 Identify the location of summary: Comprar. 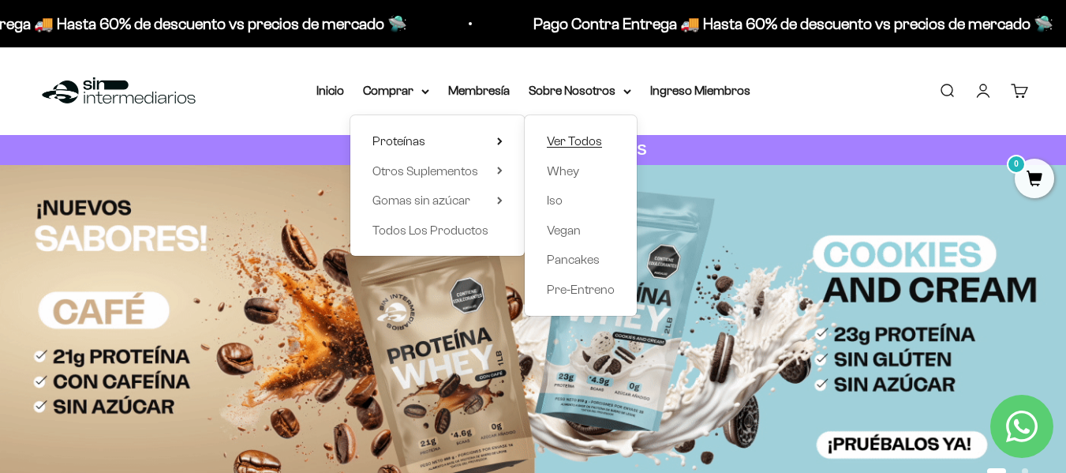
(396, 91).